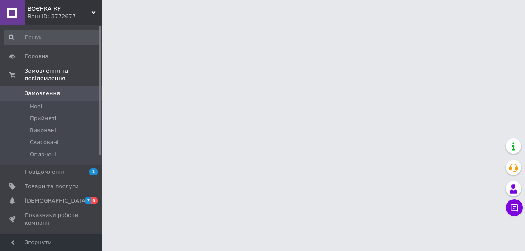  Describe the element at coordinates (94, 201) in the screenshot. I see `span: 5` at that location.